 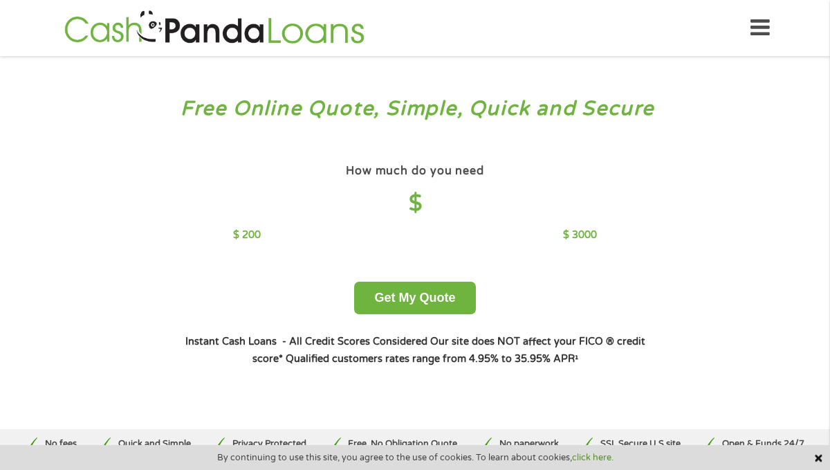 What do you see at coordinates (269, 443) in the screenshot?
I see `p: Privacy Protected` at bounding box center [269, 443].